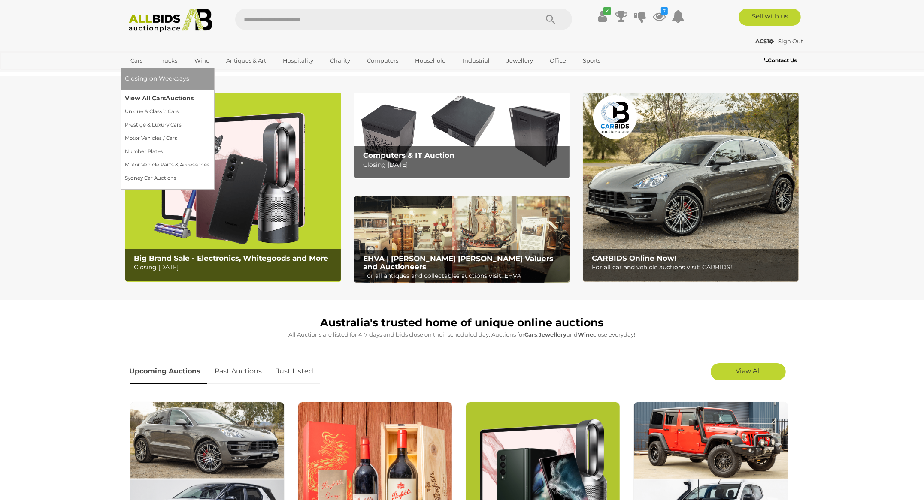 The width and height of the screenshot is (924, 500). Describe the element at coordinates (298, 61) in the screenshot. I see `a: Hospitality` at that location.